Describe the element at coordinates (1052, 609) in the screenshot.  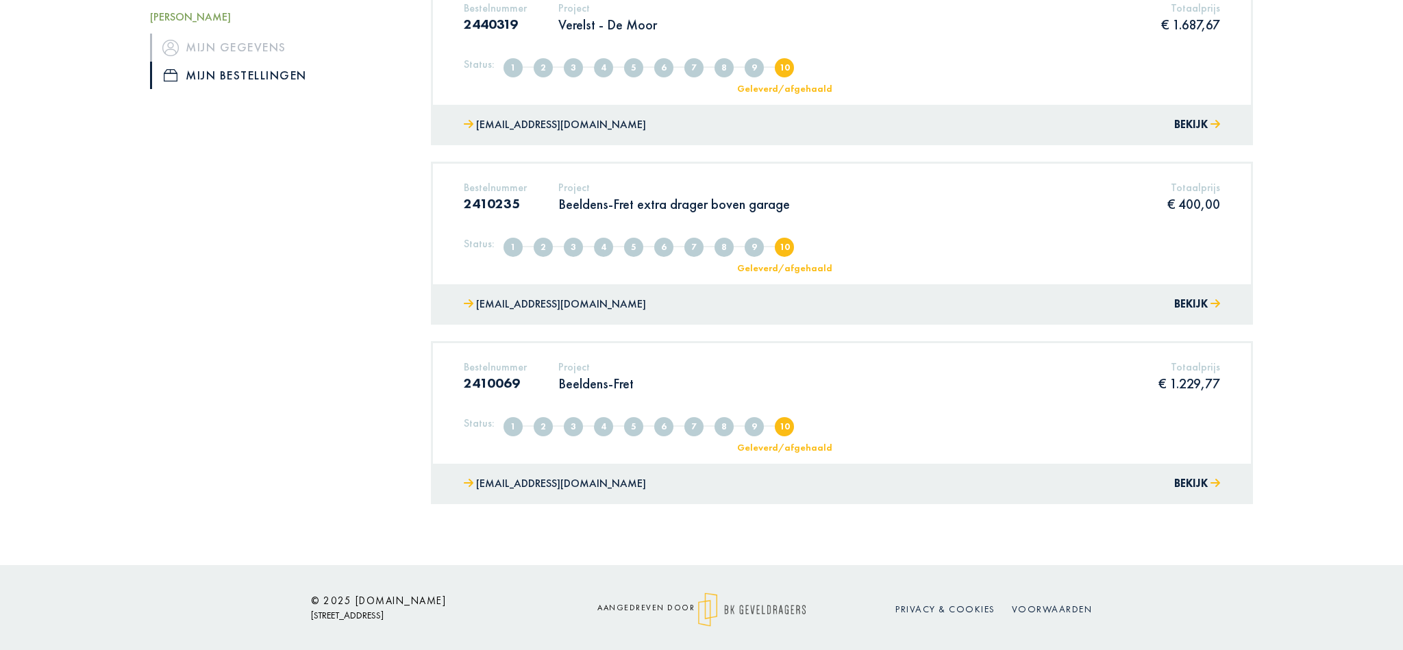
I see `font: Voorwaarden` at that location.